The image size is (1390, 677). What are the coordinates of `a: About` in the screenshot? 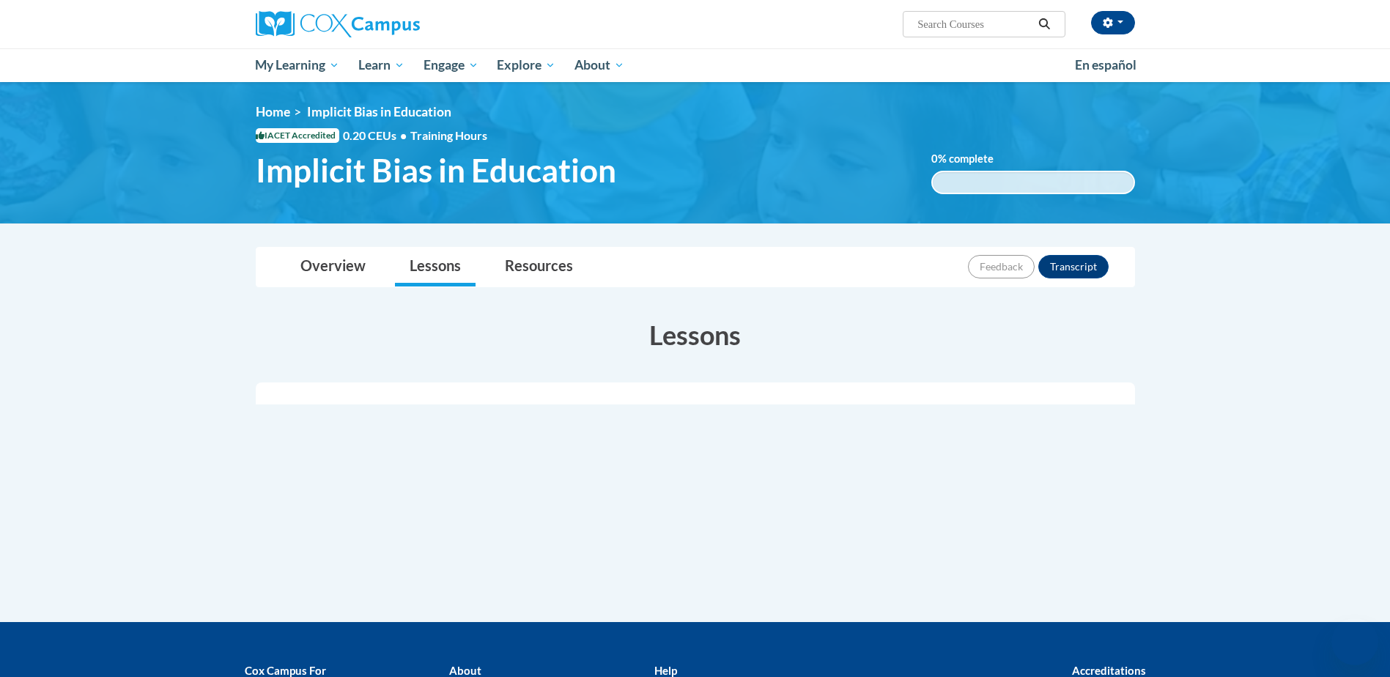 It's located at (599, 65).